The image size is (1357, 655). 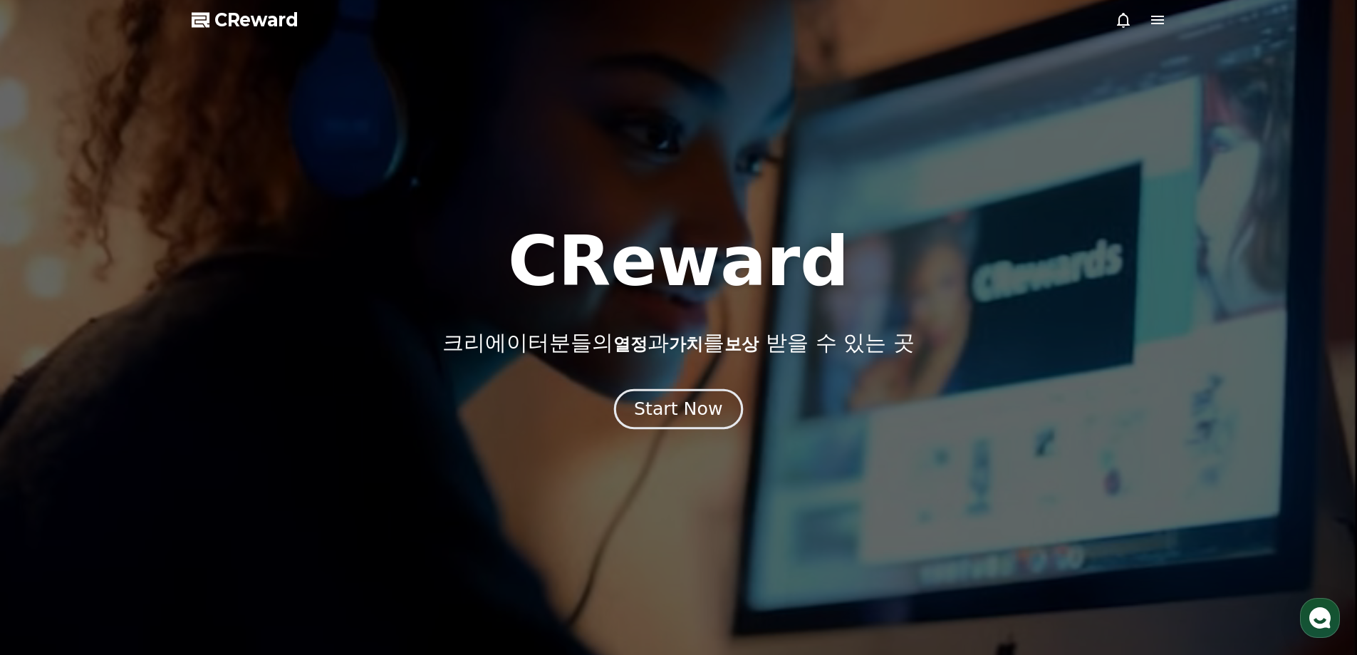 What do you see at coordinates (630, 344) in the screenshot?
I see `span: 열정` at bounding box center [630, 344].